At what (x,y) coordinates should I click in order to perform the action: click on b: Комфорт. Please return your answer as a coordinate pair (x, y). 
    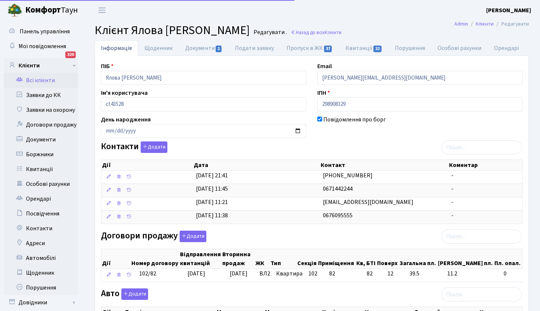
    Looking at the image, I should click on (43, 10).